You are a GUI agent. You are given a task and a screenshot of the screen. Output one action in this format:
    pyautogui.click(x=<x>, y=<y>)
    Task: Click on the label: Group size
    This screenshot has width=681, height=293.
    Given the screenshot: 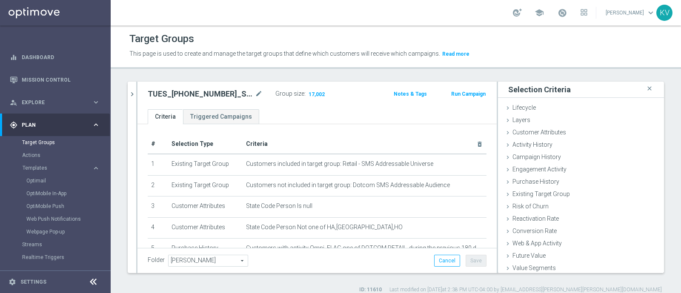 What is the action you would take?
    pyautogui.click(x=290, y=94)
    